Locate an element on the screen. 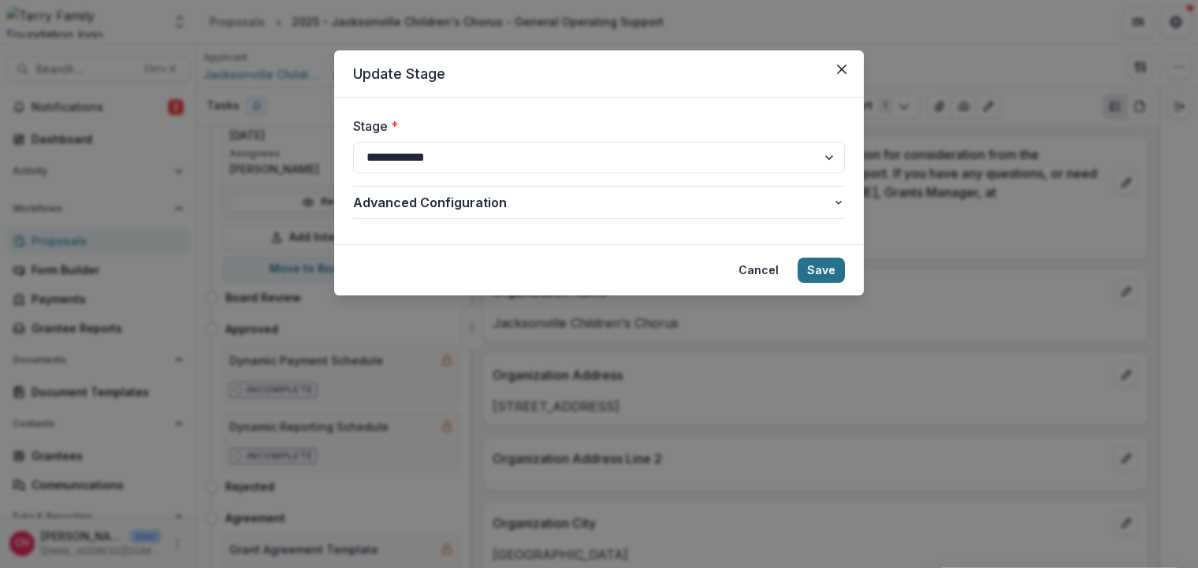 The height and width of the screenshot is (568, 1198). button: Cancel is located at coordinates (758, 270).